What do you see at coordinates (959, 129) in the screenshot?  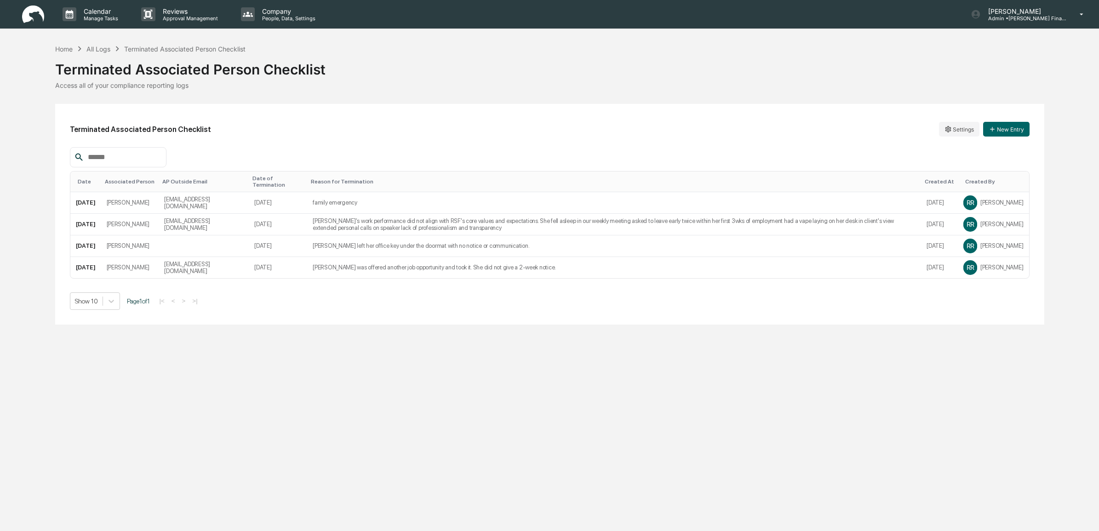 I see `button: Settings` at bounding box center [959, 129].